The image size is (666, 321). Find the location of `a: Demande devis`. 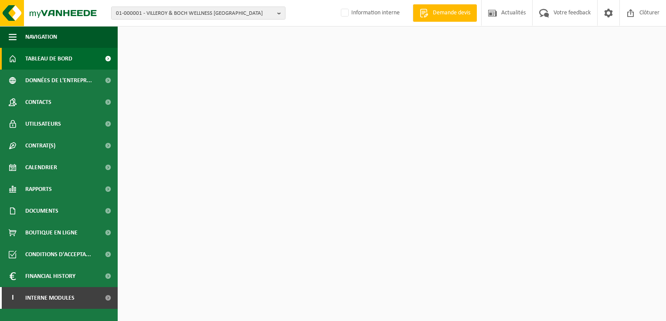

a: Demande devis is located at coordinates (444, 13).